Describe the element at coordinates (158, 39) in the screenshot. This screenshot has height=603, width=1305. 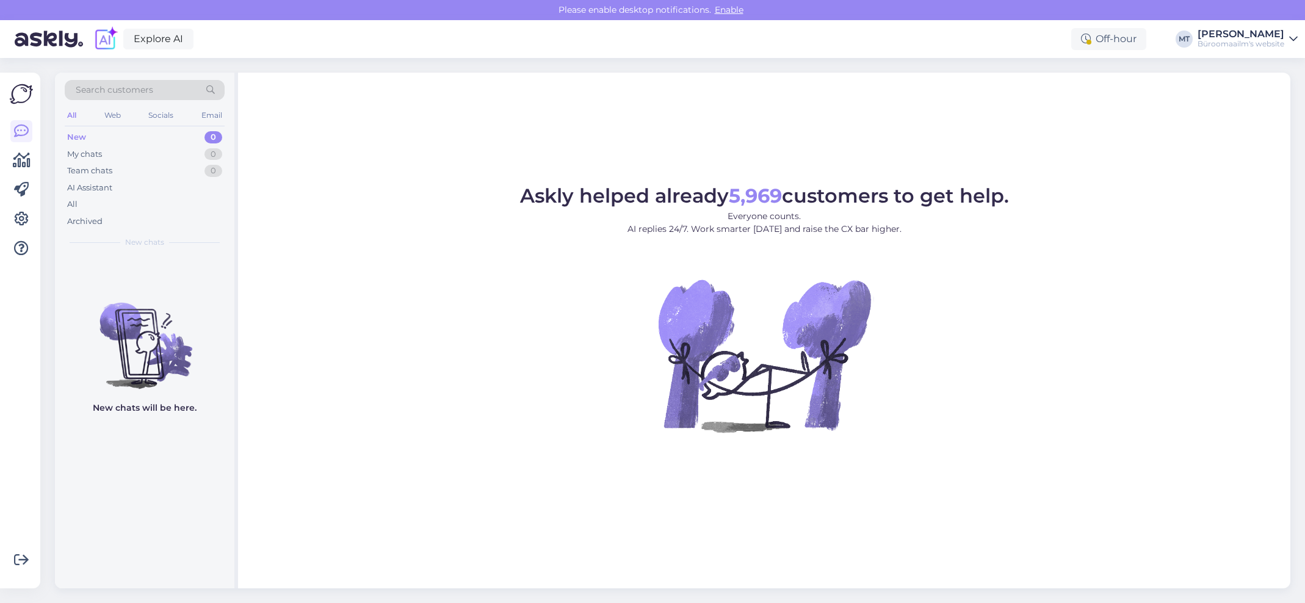
I see `a: Explore AI` at that location.